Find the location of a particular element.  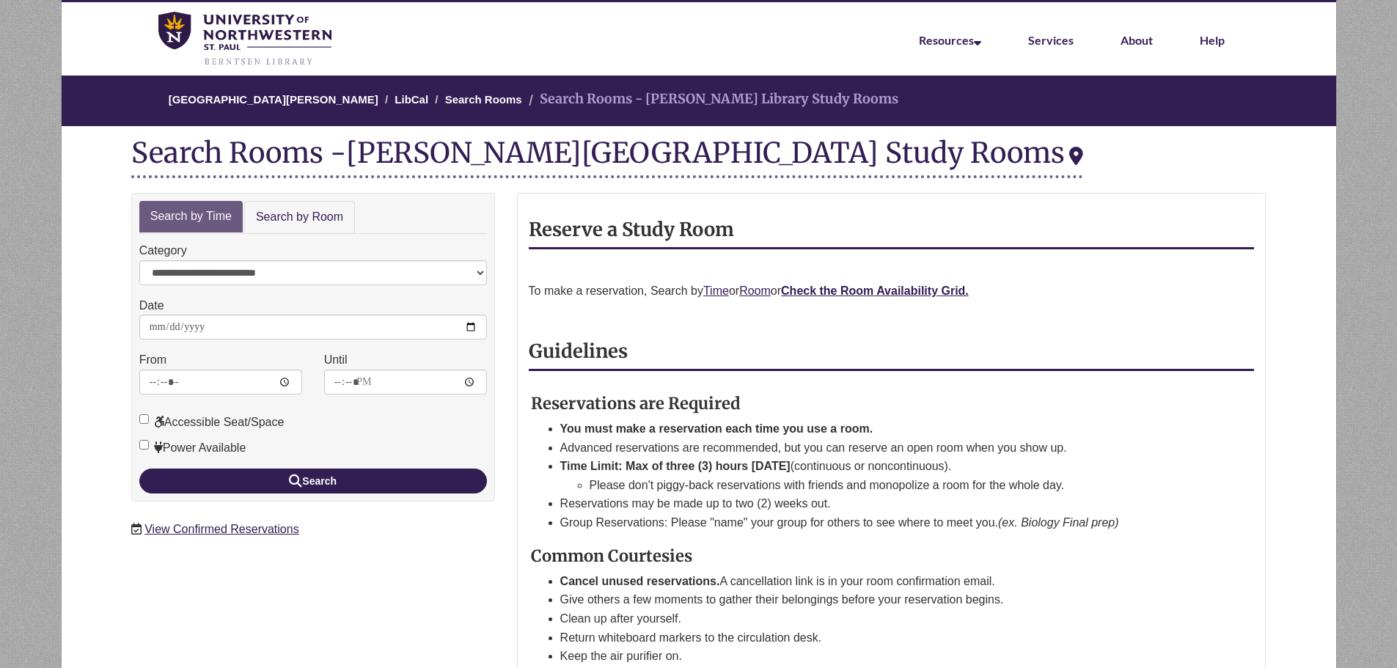

nav: Breadcrumb is located at coordinates (698, 100).